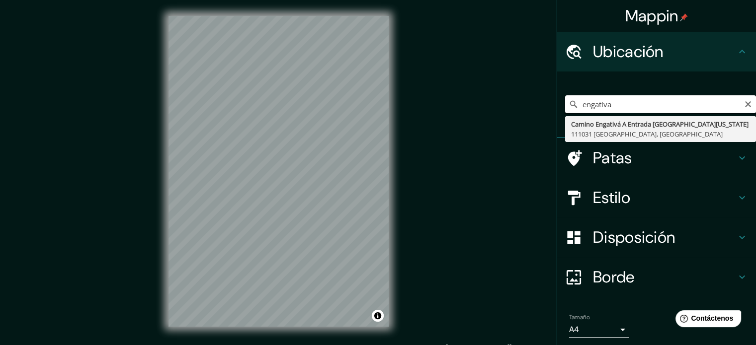 The image size is (756, 345). What do you see at coordinates (611, 198) in the screenshot?
I see `font: Estilo` at bounding box center [611, 198].